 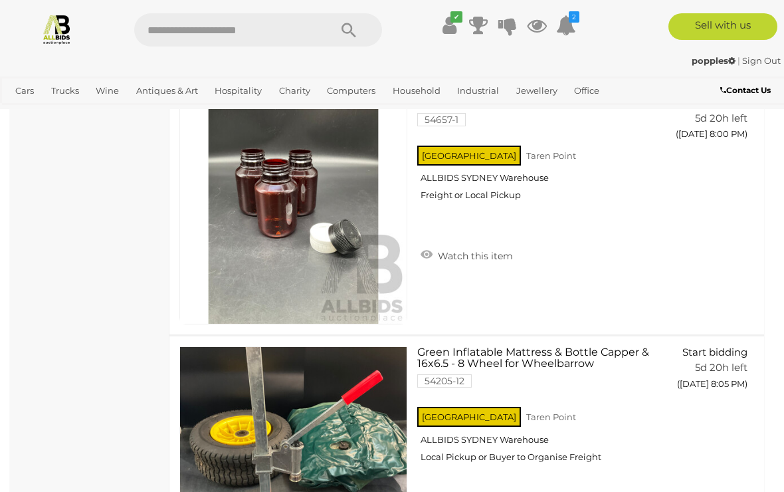 What do you see at coordinates (294, 90) in the screenshot?
I see `a: Charity` at bounding box center [294, 90].